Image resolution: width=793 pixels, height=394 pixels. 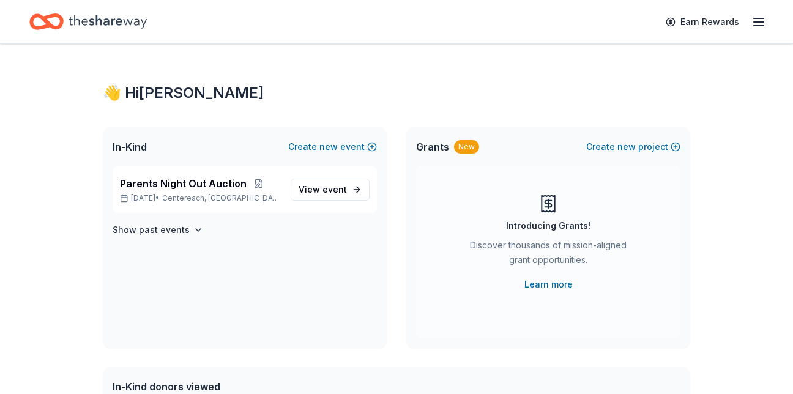 I want to click on h4: Show past events, so click(x=151, y=230).